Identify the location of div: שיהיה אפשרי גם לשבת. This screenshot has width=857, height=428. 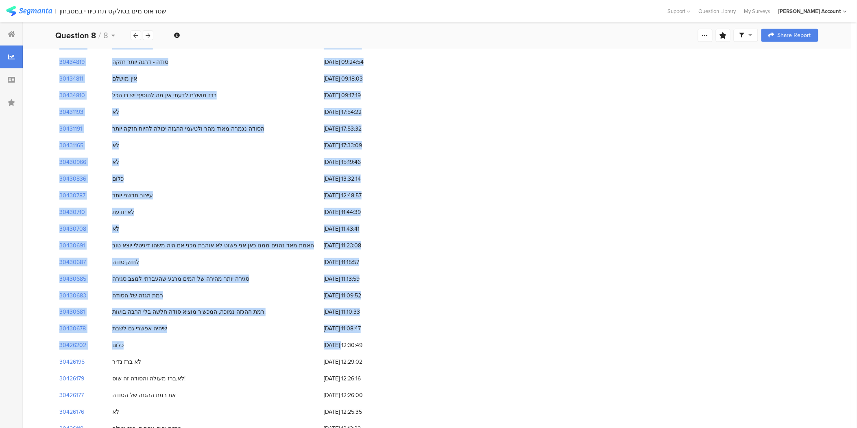
(140, 329).